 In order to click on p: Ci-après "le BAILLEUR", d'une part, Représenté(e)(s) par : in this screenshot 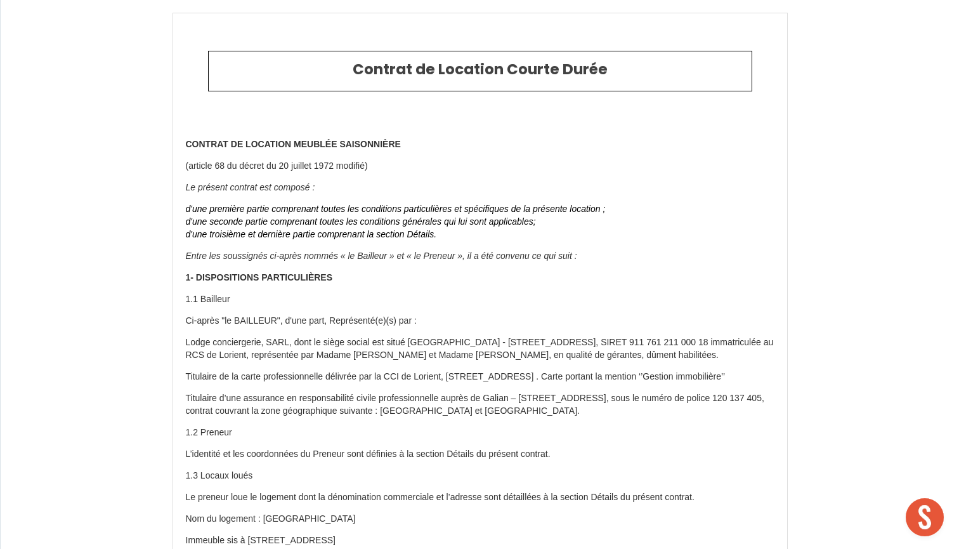, I will do `click(480, 321)`.